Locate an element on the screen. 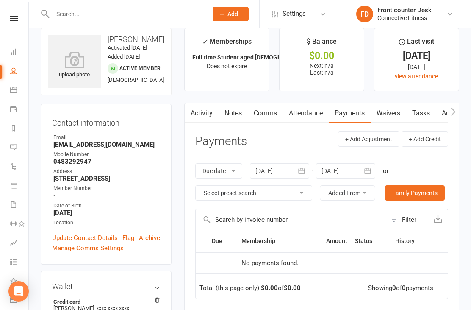  a: Flag is located at coordinates (128, 238).